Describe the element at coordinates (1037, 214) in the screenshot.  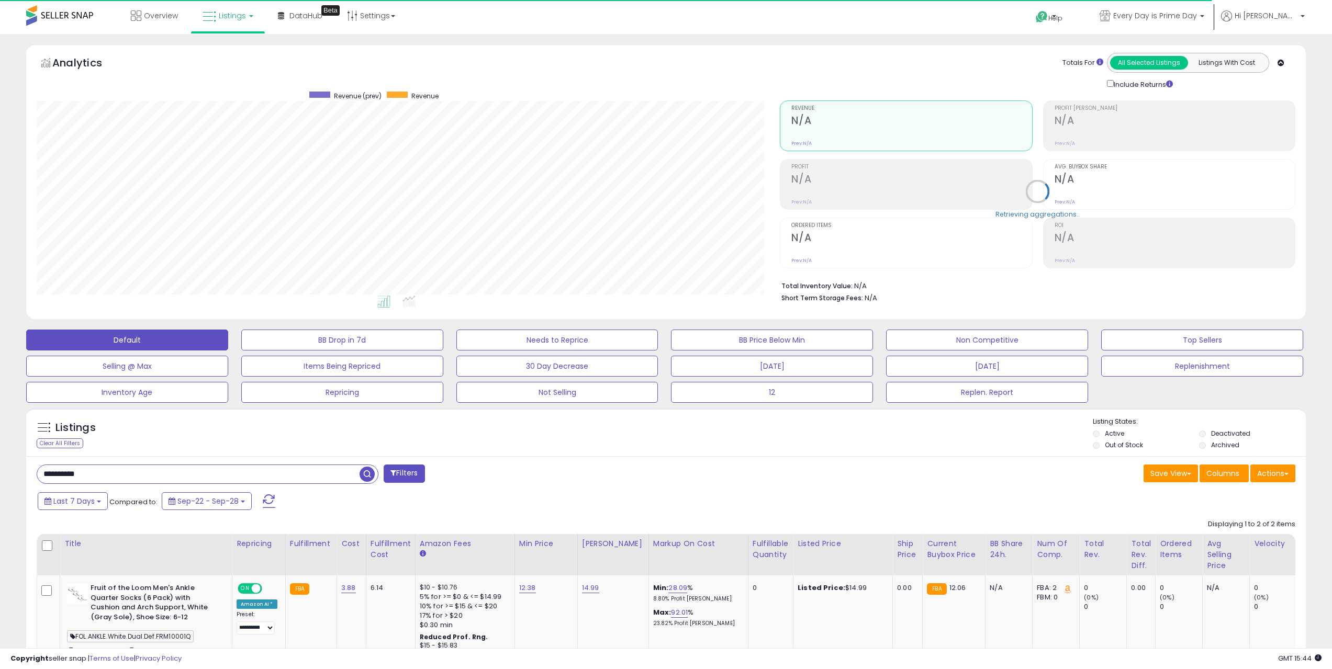
I see `div: Retrieving aggregations..` at that location.